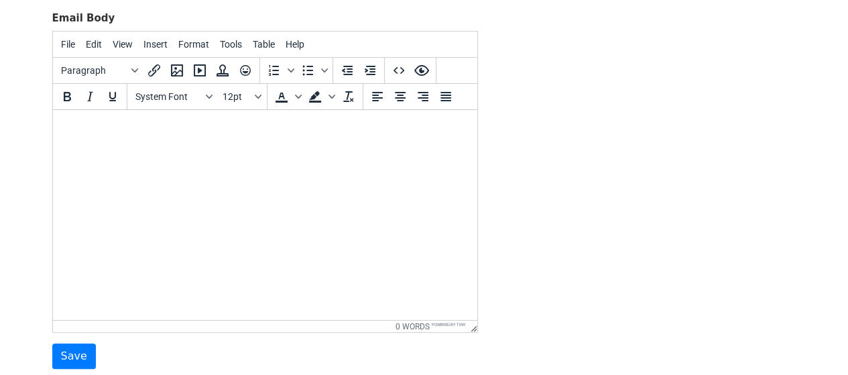 This screenshot has width=848, height=375. I want to click on div: Text color, so click(287, 97).